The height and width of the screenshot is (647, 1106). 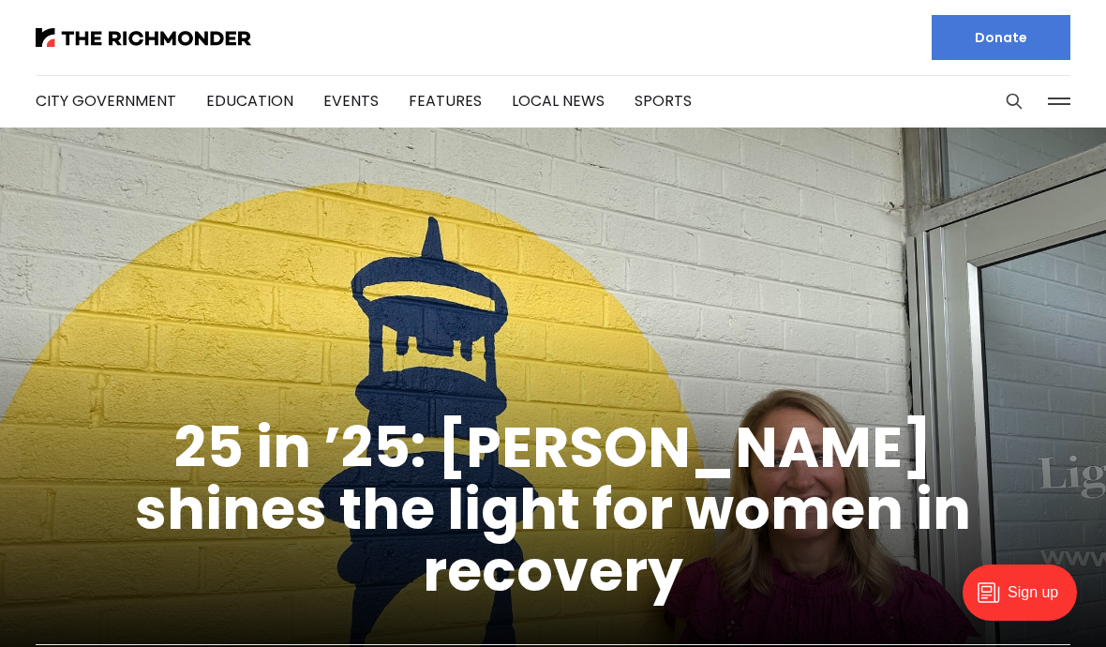 I want to click on button: Search this site, so click(x=1014, y=101).